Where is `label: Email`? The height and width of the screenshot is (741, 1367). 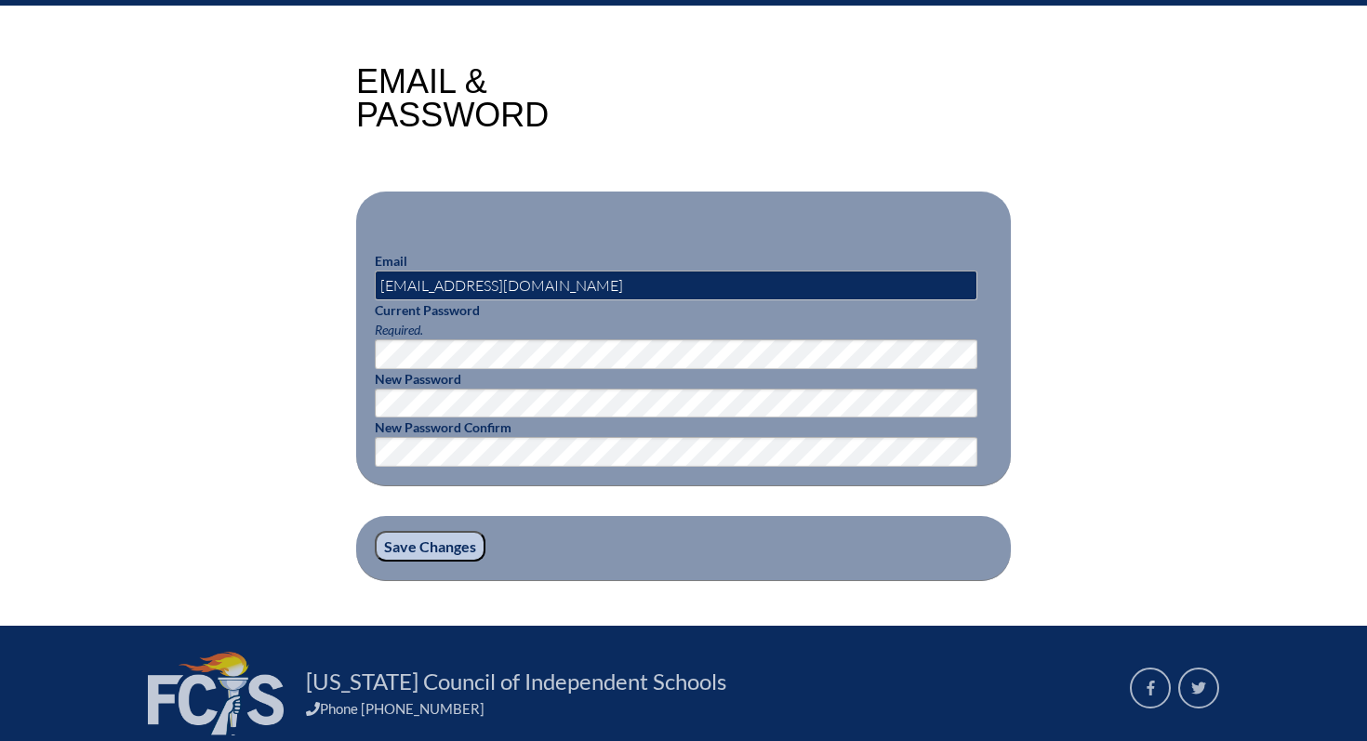
label: Email is located at coordinates (391, 260).